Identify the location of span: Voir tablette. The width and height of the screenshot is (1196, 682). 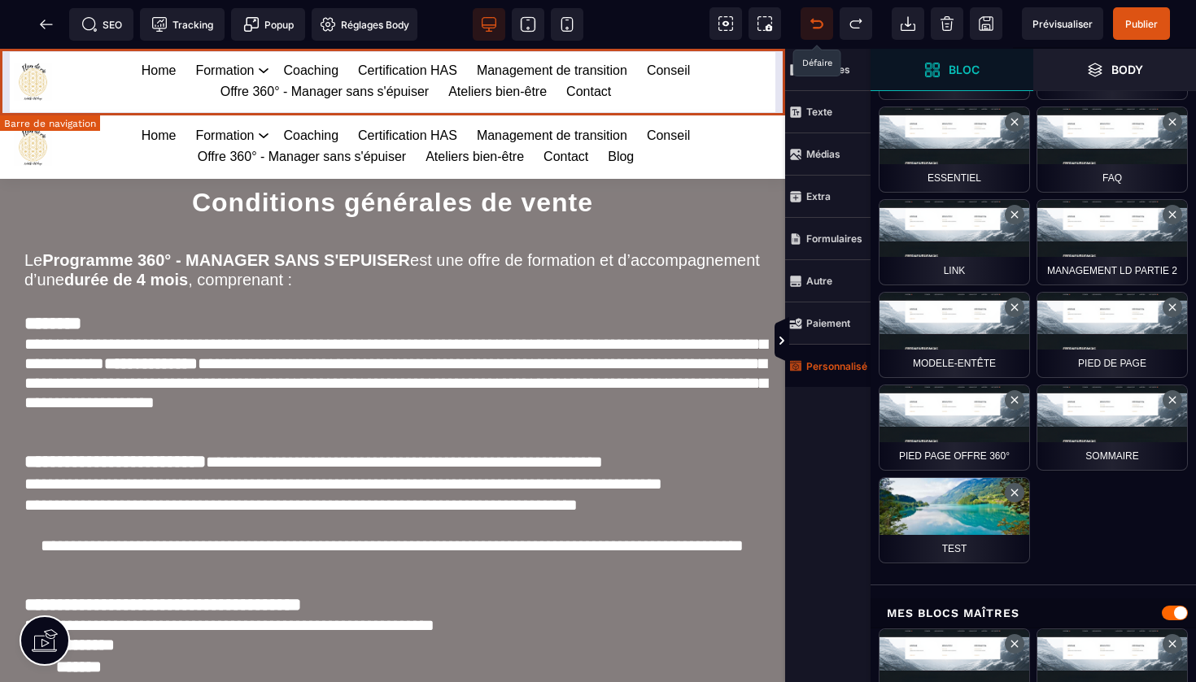
(528, 24).